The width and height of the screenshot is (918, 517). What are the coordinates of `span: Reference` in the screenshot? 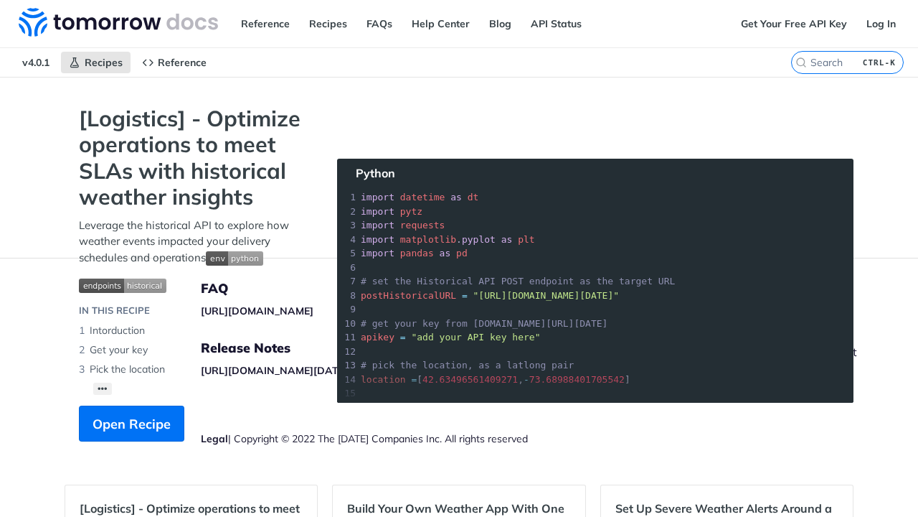 It's located at (182, 62).